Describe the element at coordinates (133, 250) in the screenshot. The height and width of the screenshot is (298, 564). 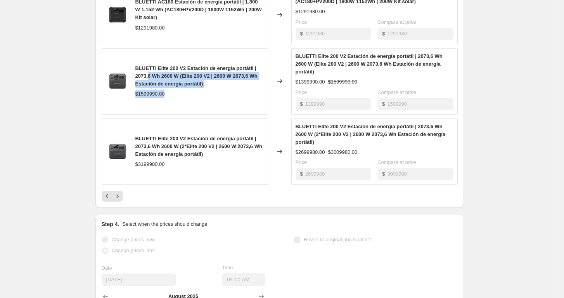
I see `span: Change prices later` at that location.